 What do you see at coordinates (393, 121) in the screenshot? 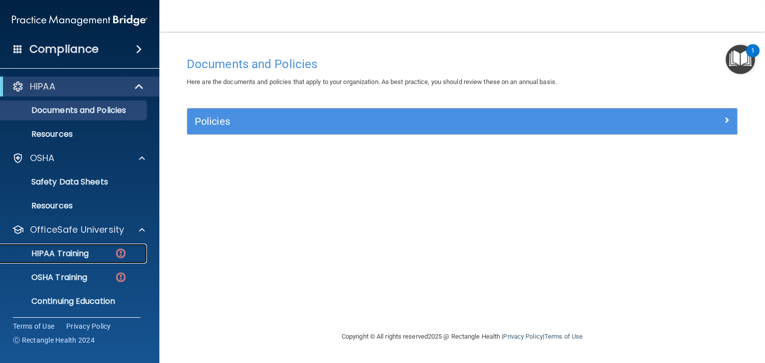
I see `h5: Policies` at bounding box center [393, 121].